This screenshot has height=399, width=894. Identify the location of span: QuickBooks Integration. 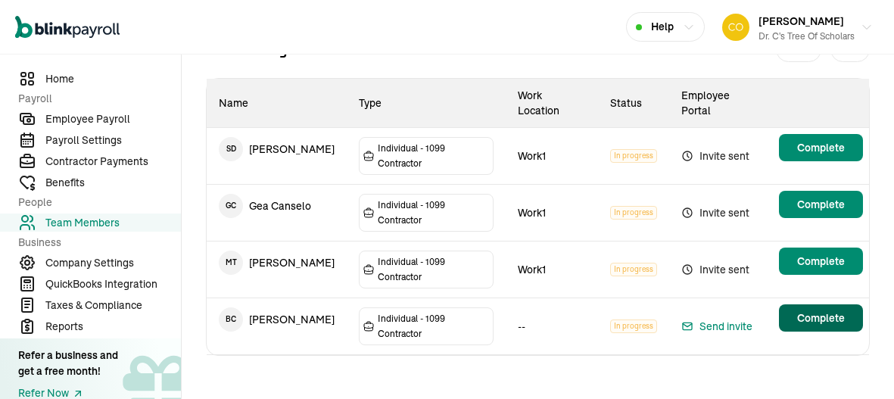
(113, 284).